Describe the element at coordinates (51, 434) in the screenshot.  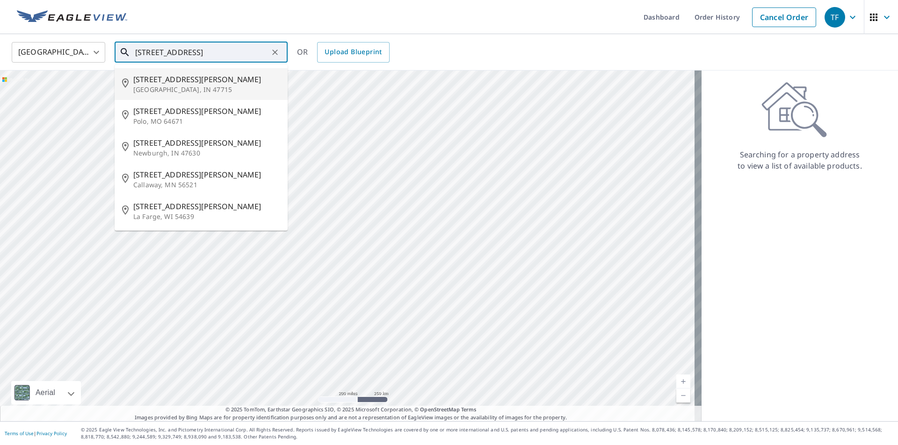
I see `a: Privacy Policy` at that location.